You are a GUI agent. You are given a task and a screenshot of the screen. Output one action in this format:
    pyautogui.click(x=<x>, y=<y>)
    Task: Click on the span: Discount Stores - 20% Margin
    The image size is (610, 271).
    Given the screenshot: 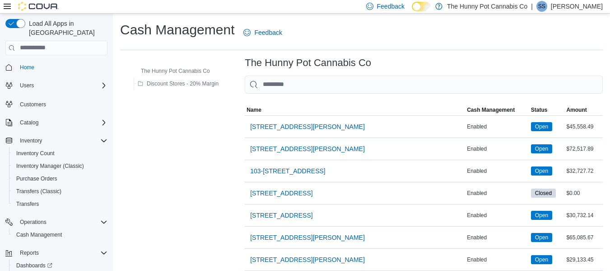 What is the action you would take?
    pyautogui.click(x=182, y=84)
    